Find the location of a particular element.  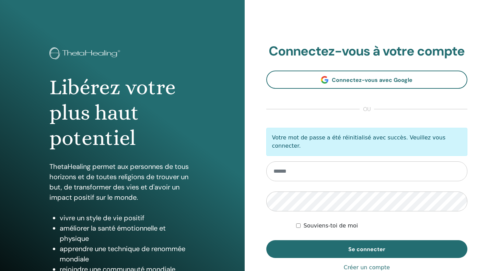

font: Se connecter is located at coordinates (367, 249).